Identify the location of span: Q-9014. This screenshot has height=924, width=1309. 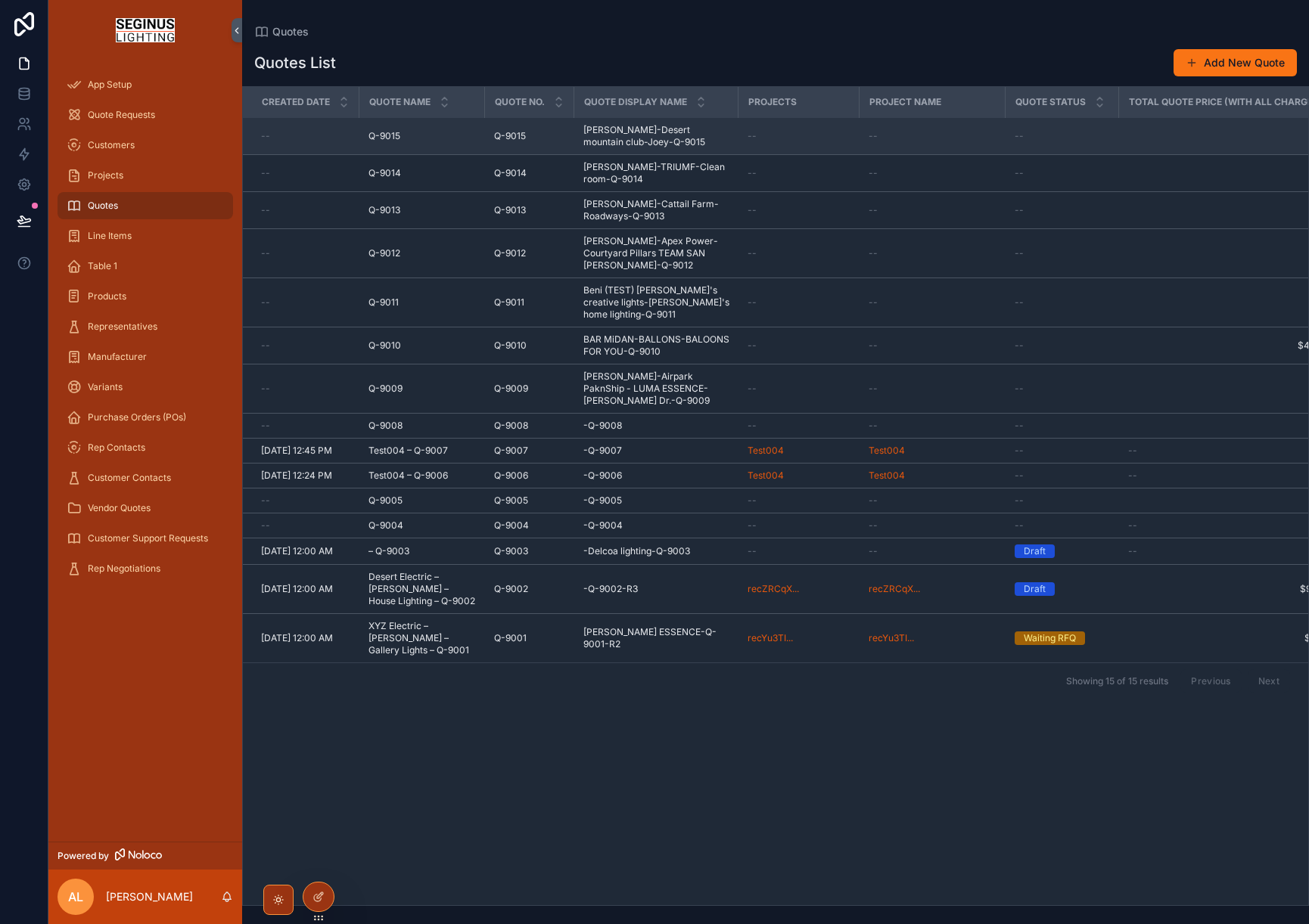
(385, 174).